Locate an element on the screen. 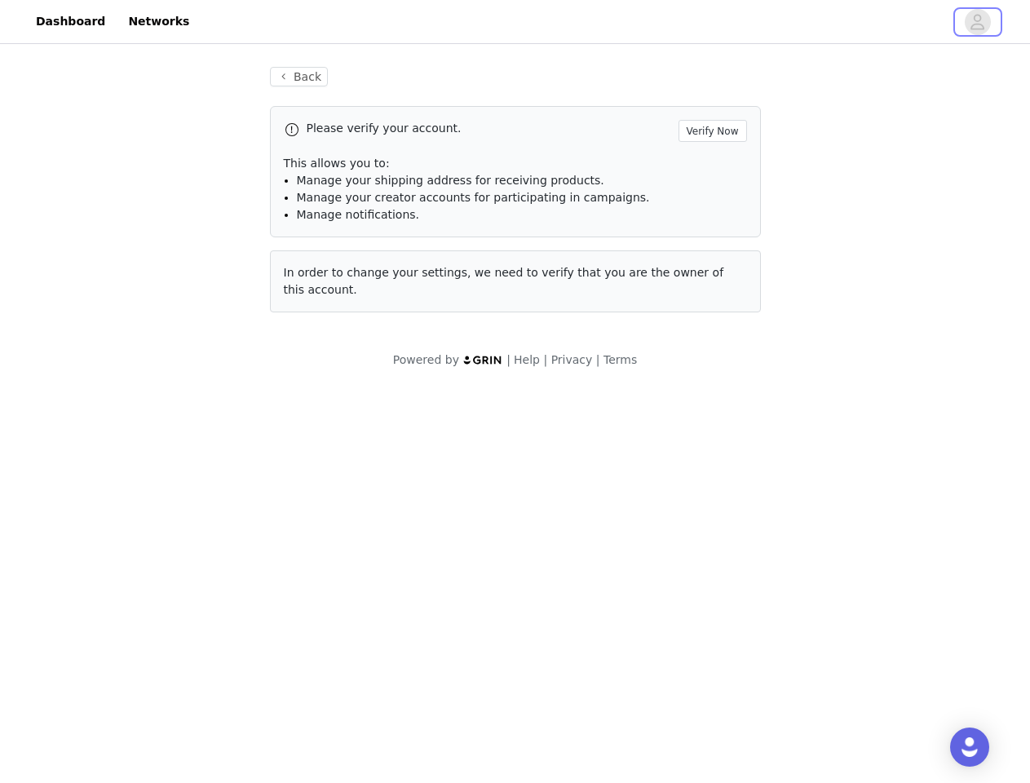 The width and height of the screenshot is (1030, 783). button: Back is located at coordinates (299, 77).